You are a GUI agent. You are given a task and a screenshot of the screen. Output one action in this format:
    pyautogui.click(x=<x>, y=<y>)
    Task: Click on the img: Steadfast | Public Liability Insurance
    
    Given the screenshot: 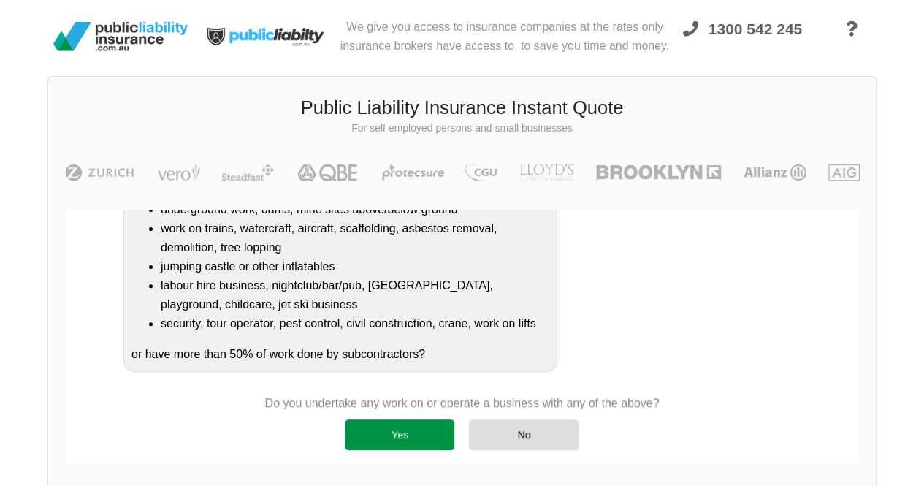 What is the action you would take?
    pyautogui.click(x=248, y=172)
    